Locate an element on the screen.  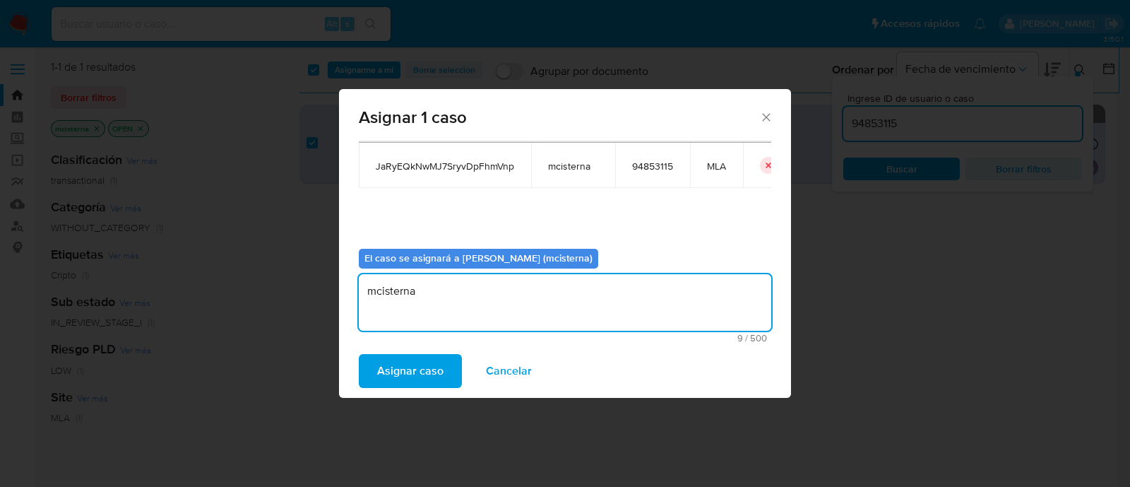
div: assign-modal is located at coordinates (565, 243).